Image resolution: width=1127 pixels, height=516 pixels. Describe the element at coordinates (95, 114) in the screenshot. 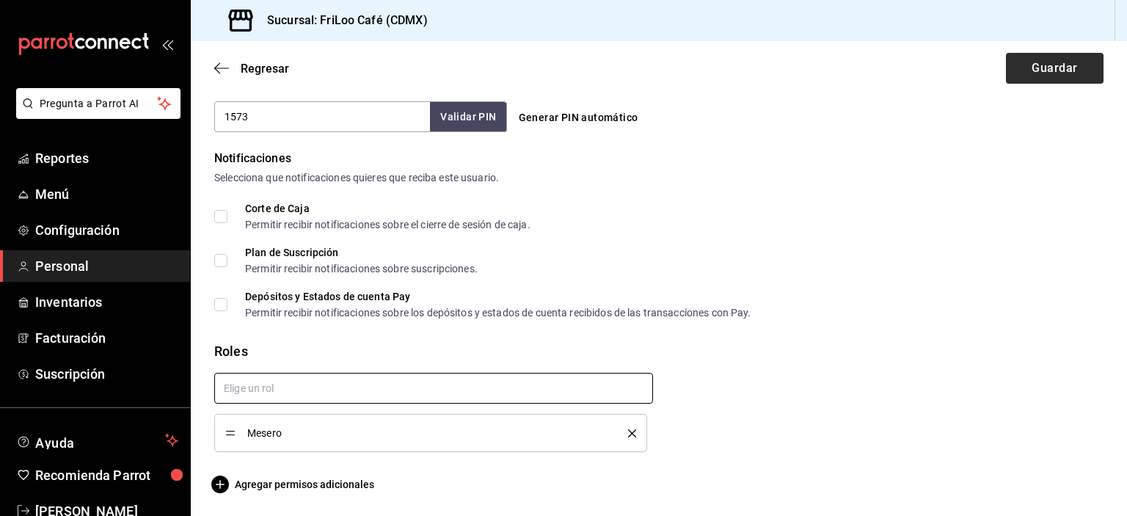

I see `a: Pregunta a Parrot AI` at that location.